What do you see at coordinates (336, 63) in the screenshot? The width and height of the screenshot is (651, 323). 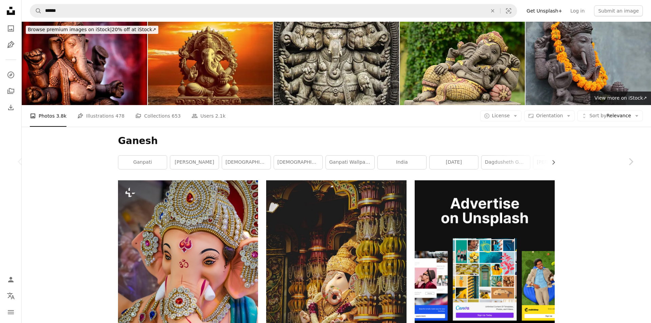 I see `img: Lord Ganesha` at bounding box center [336, 63].